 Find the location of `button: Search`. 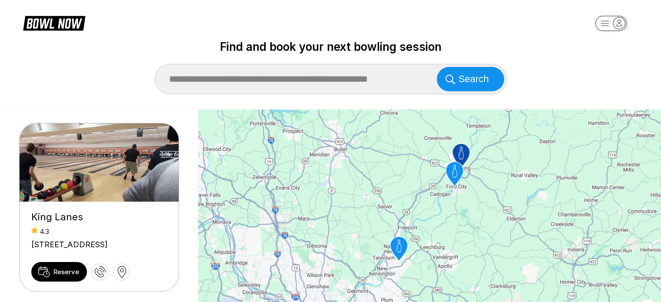

button: Search is located at coordinates (470, 79).